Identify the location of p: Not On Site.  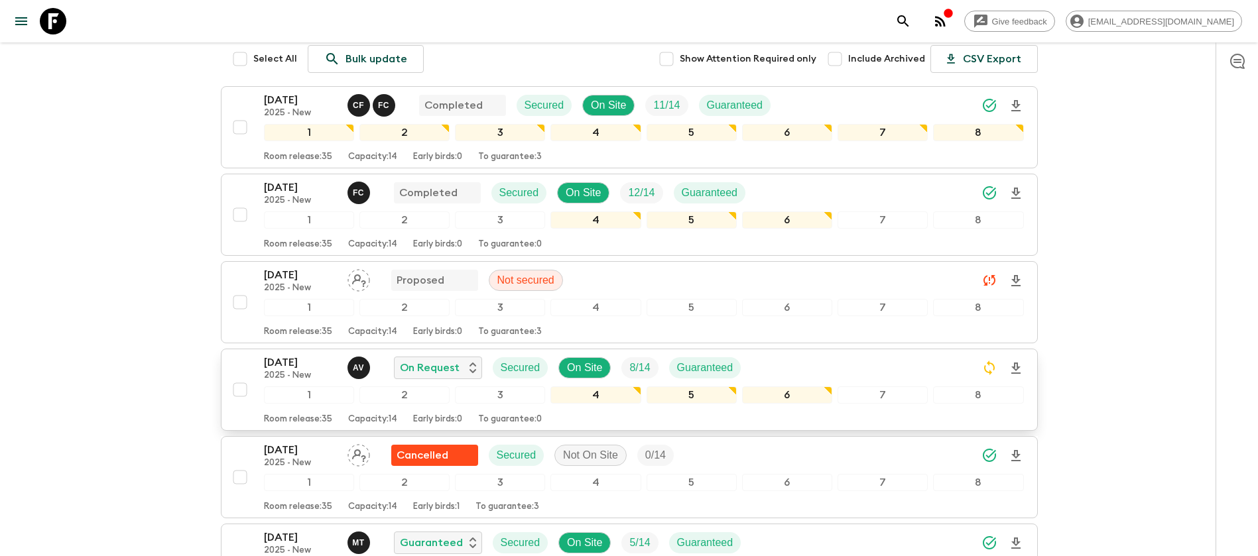
(590, 455).